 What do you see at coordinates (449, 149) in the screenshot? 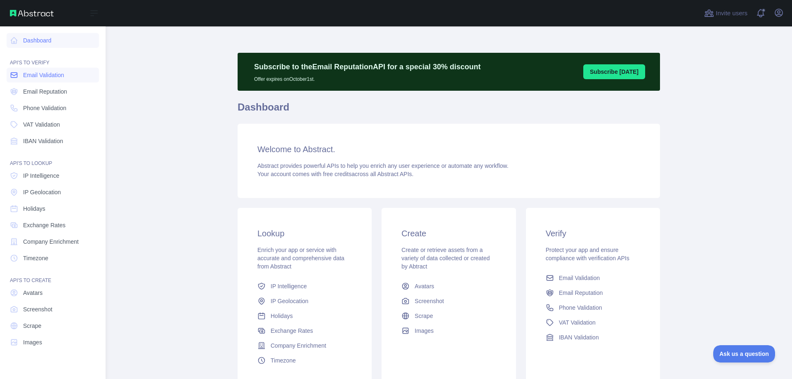
I see `h3: Welcome to Abstract.` at bounding box center [449, 149].